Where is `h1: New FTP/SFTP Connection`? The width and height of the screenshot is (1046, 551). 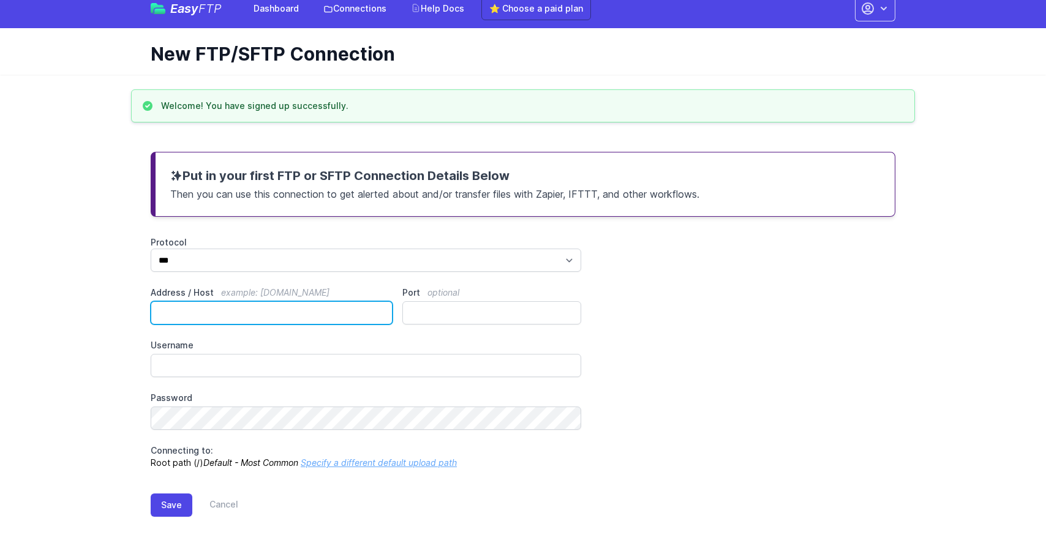 h1: New FTP/SFTP Connection is located at coordinates (518, 54).